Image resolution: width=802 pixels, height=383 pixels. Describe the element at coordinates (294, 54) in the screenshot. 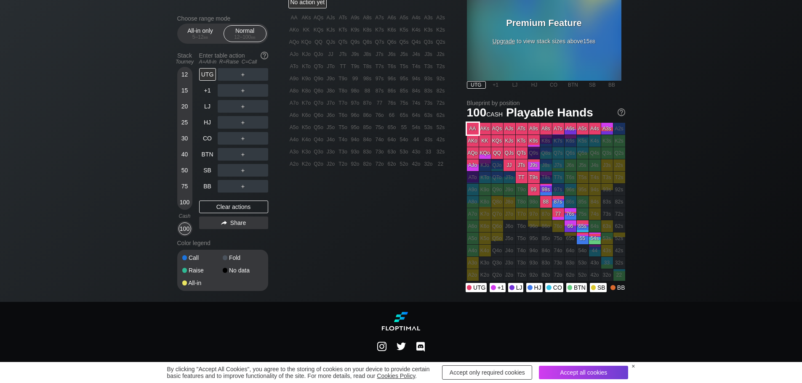

I see `div: AJo` at that location.